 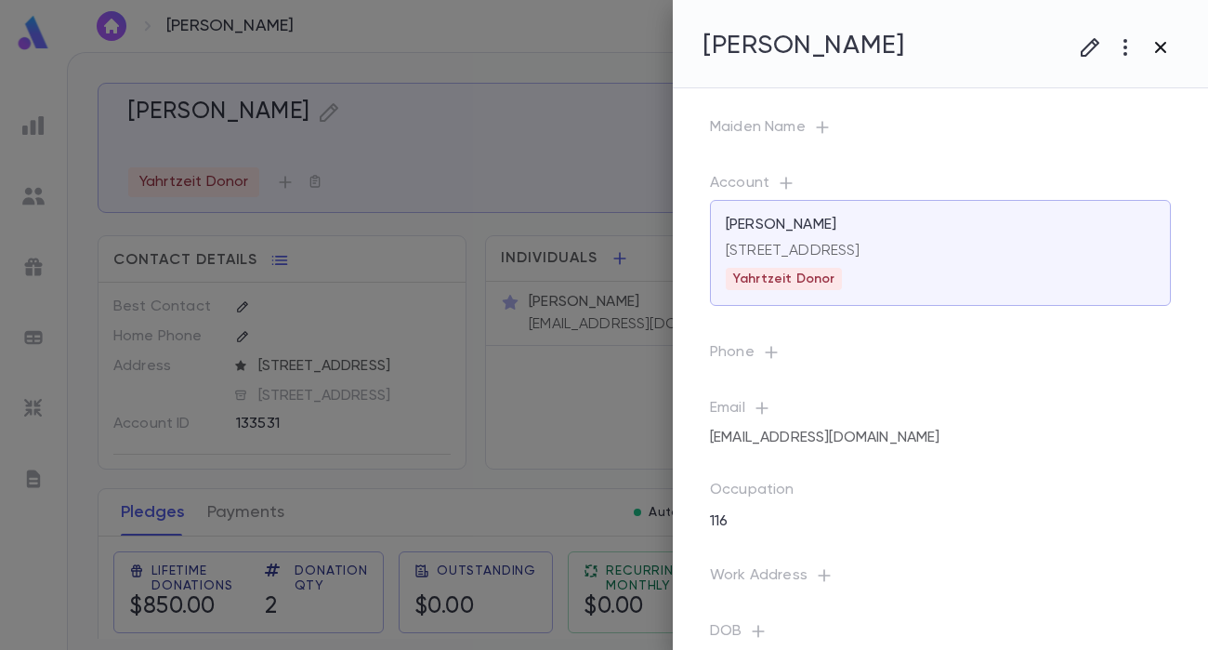 I want to click on p: Phone, so click(x=940, y=356).